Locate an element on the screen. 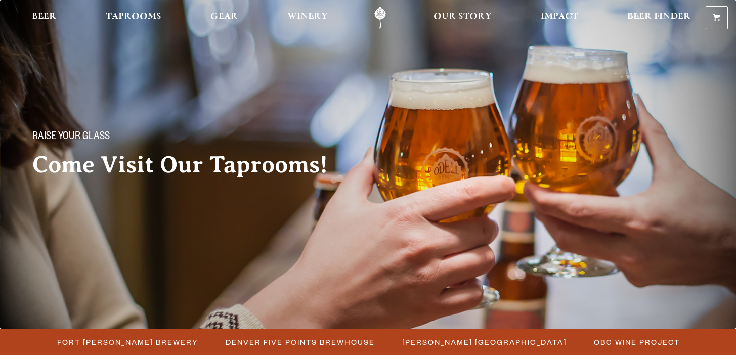 The width and height of the screenshot is (736, 360). a: OBC Wine Project is located at coordinates (637, 342).